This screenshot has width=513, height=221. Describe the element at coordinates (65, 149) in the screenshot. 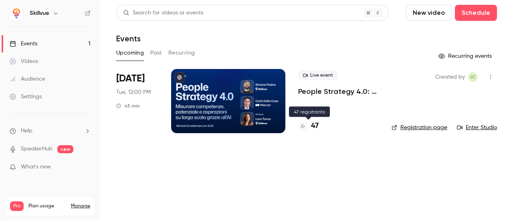

I see `span: new` at that location.